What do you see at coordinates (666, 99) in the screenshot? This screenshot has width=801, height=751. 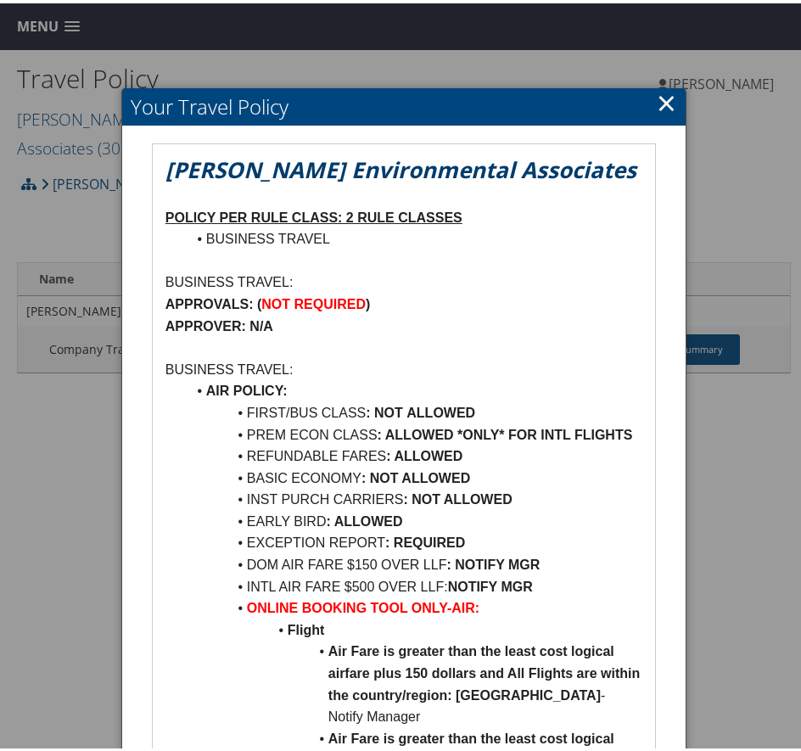 I see `a: Close` at bounding box center [666, 99].